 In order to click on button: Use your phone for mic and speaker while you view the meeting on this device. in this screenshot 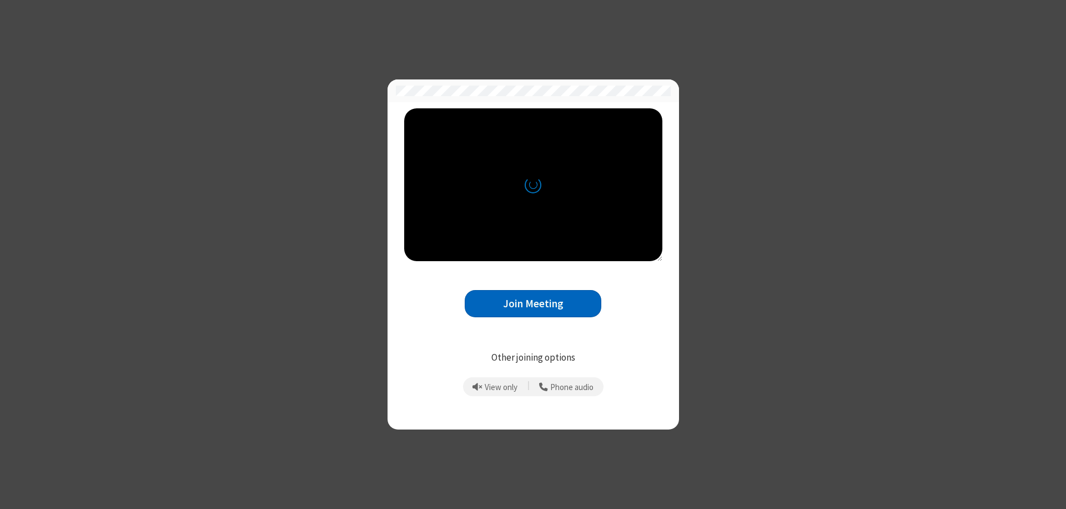, I will do `click(567, 387)`.